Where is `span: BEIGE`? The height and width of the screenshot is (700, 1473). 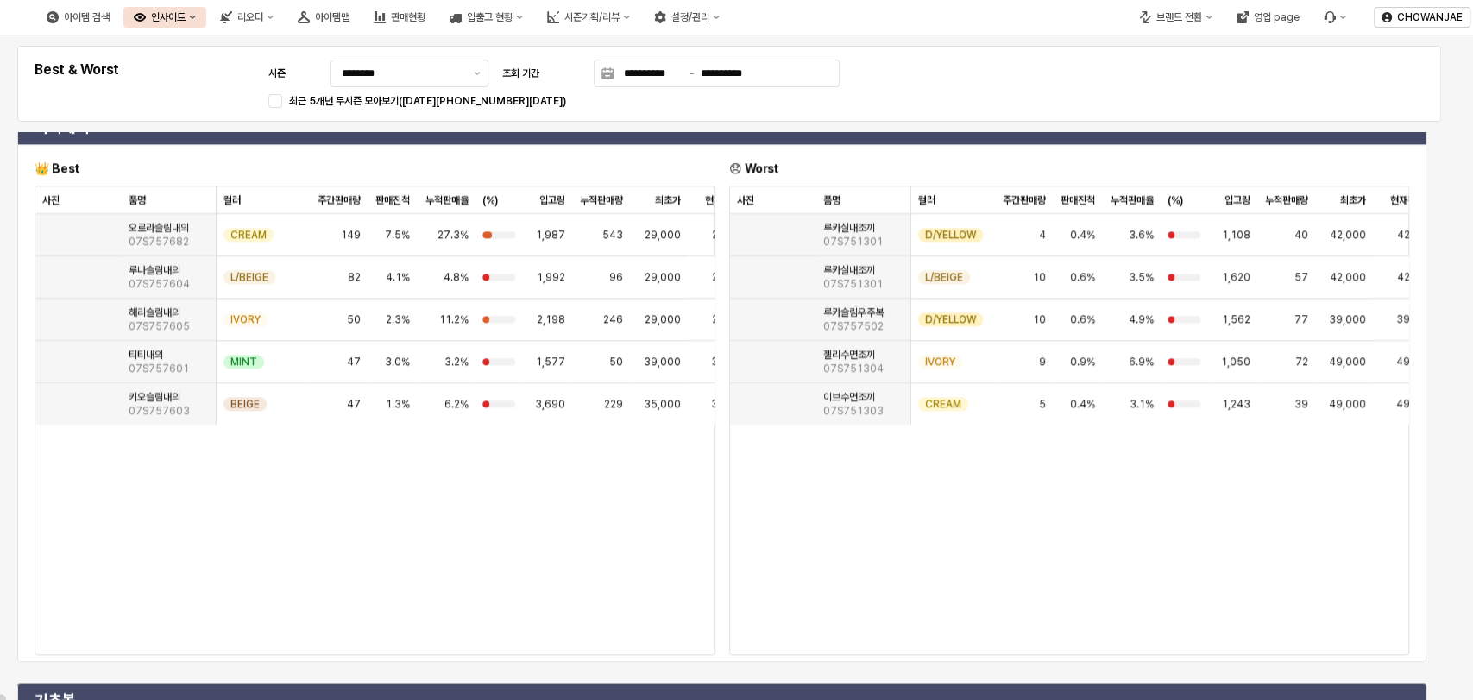
span: BEIGE is located at coordinates (245, 404).